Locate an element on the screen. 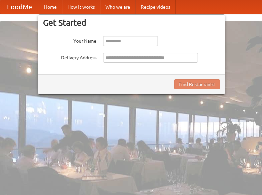 The image size is (262, 195). a: FoodMe is located at coordinates (19, 7).